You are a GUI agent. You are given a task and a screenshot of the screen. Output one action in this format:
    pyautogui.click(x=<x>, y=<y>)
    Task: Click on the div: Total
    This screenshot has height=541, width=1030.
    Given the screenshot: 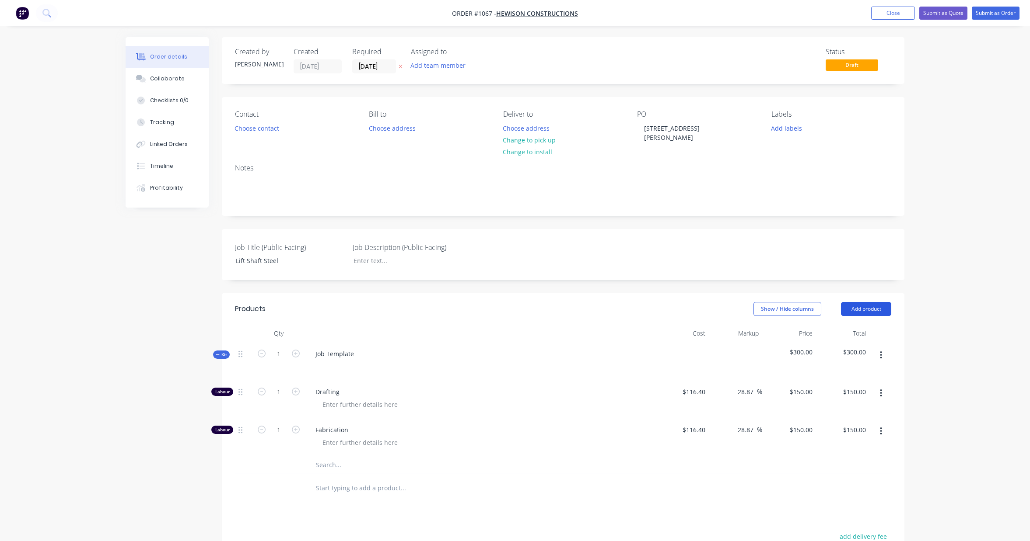 What is the action you would take?
    pyautogui.click(x=842, y=334)
    